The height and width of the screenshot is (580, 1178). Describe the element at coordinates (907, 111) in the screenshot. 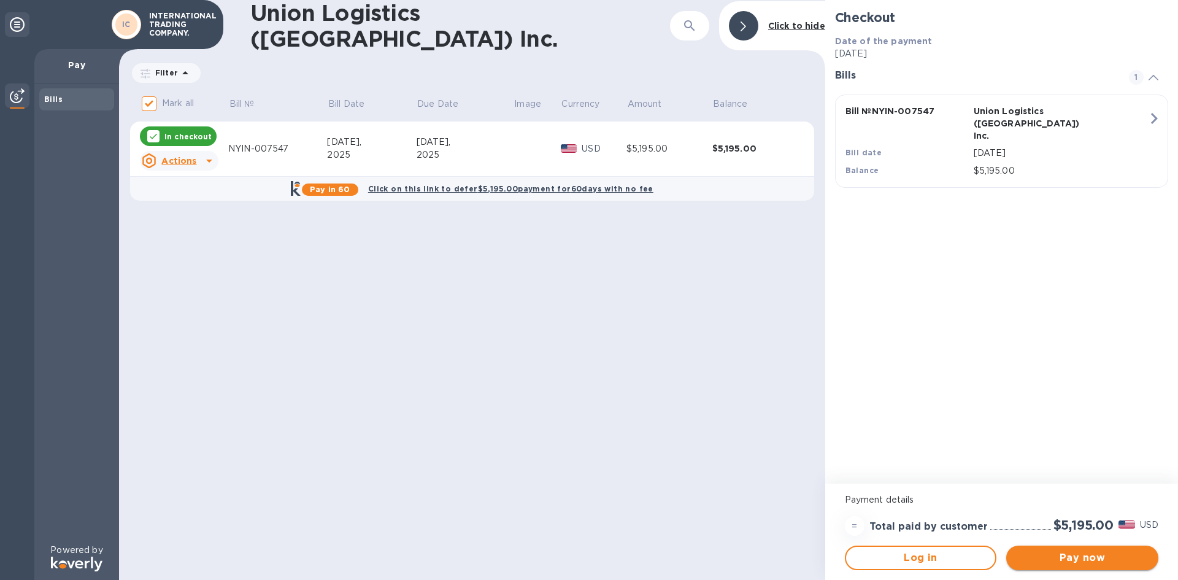

I see `p: Bill № NYIN-007547` at that location.